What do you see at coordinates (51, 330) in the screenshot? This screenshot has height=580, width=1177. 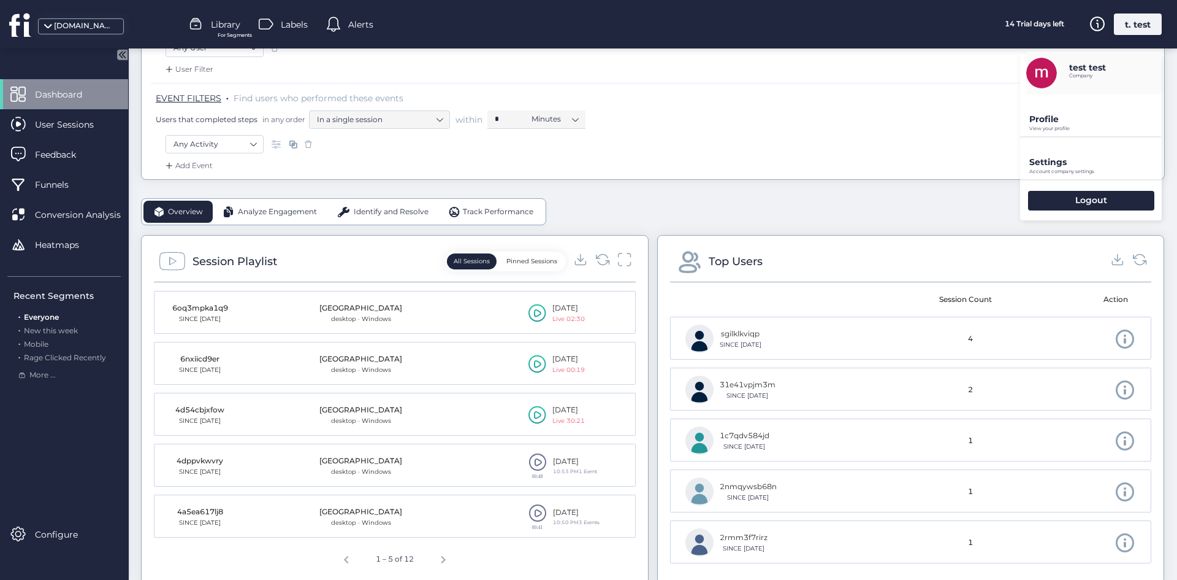 I see `span: New this week` at bounding box center [51, 330].